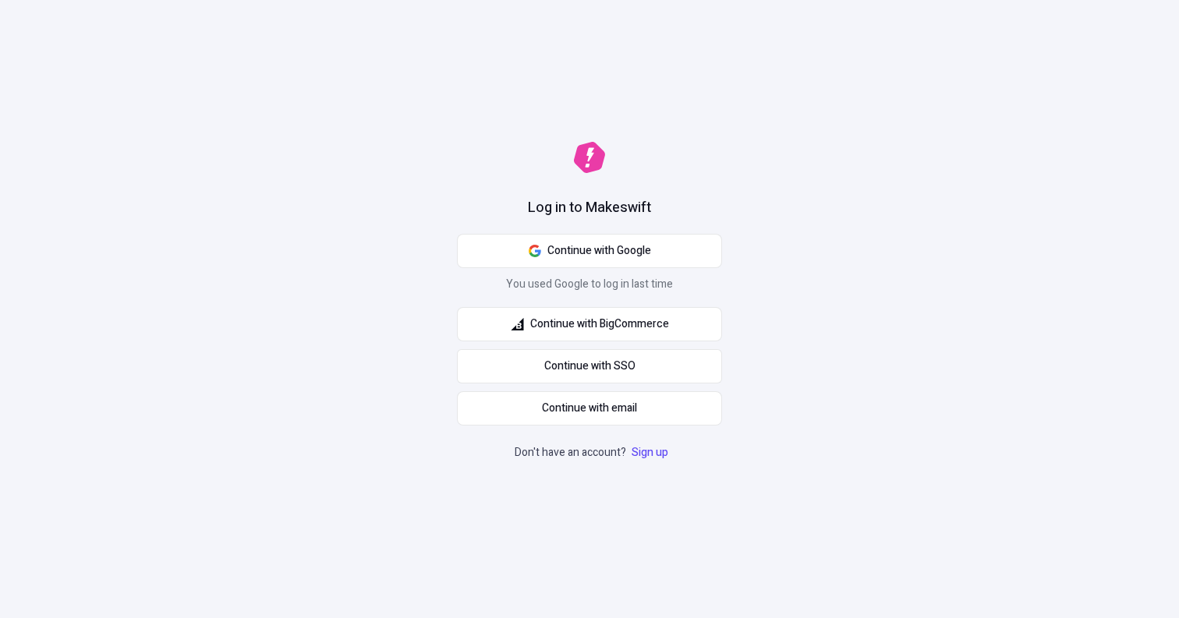 The height and width of the screenshot is (618, 1179). Describe the element at coordinates (589, 324) in the screenshot. I see `button: Continue with BigCommerce` at that location.